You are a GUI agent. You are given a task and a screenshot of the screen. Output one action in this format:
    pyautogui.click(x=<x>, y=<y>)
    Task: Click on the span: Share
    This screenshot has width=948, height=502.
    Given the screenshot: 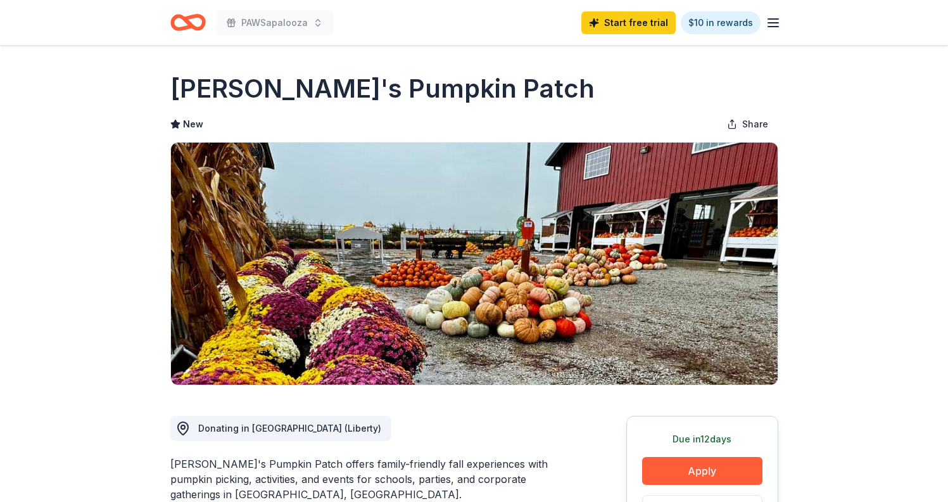 What is the action you would take?
    pyautogui.click(x=755, y=124)
    